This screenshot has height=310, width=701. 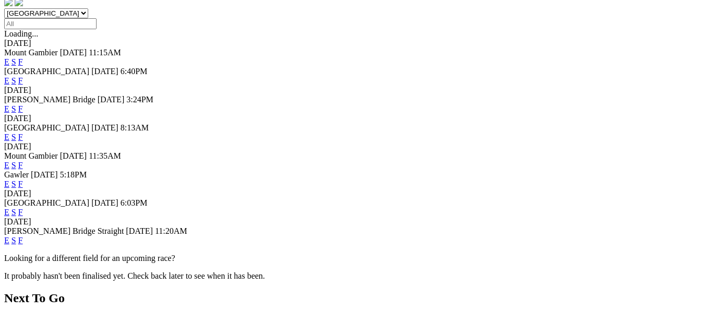 I want to click on span: 8:13AM, so click(x=135, y=127).